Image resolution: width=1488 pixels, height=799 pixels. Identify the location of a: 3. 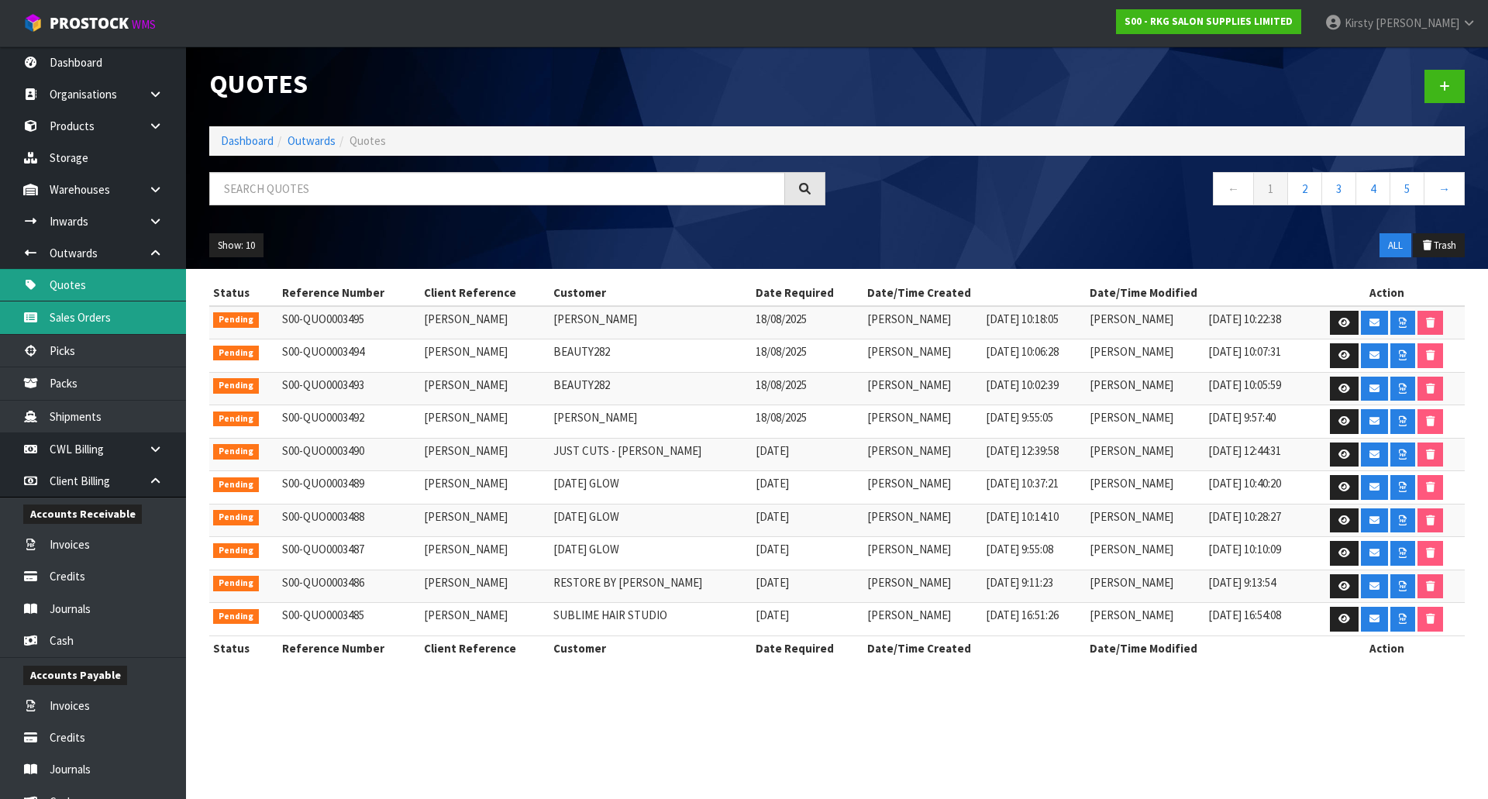
(1339, 188).